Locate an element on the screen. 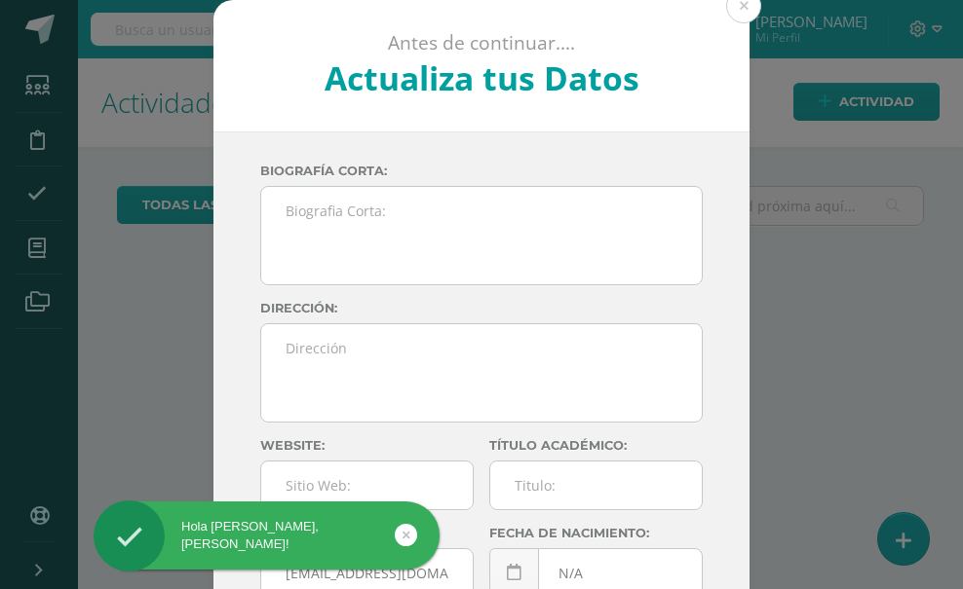 Image resolution: width=963 pixels, height=589 pixels. input: Sitio Web: is located at coordinates (366, 485).